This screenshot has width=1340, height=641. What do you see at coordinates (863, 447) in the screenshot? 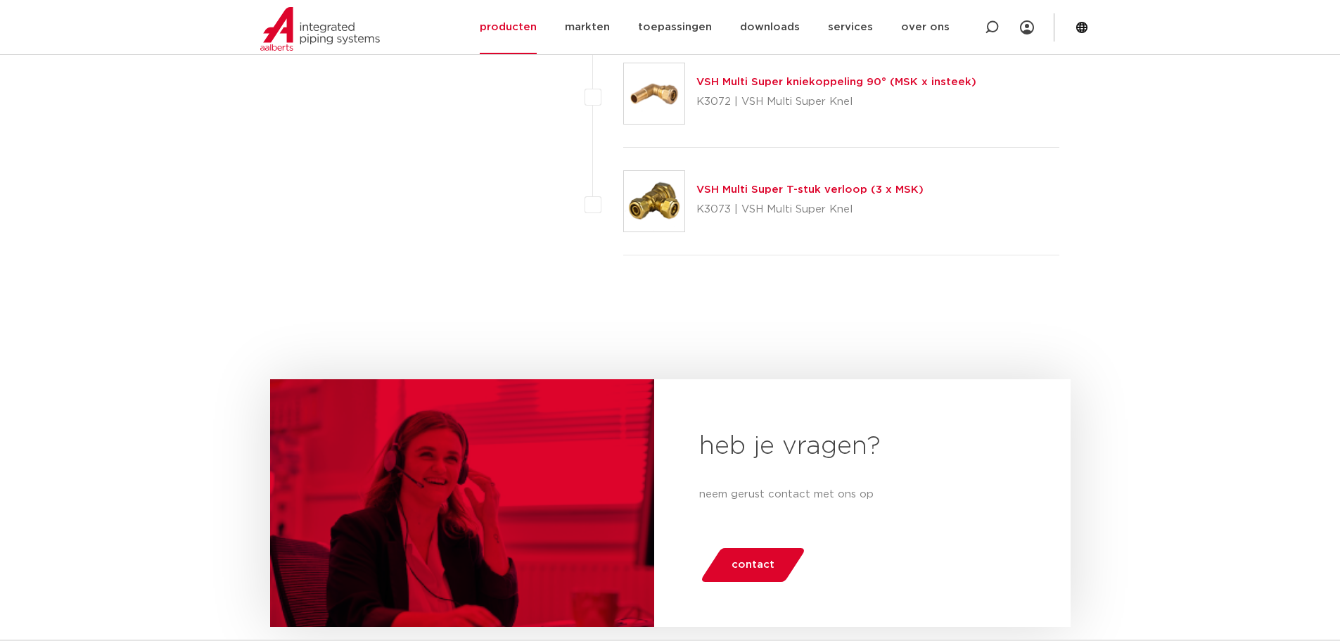
I see `h2: heb je vragen?` at bounding box center [863, 447].